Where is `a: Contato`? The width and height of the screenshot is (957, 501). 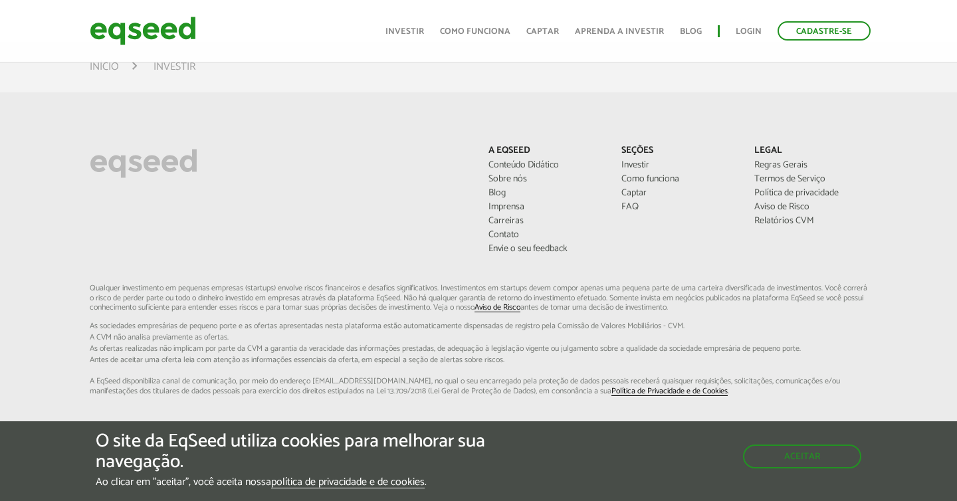 a: Contato is located at coordinates (545, 235).